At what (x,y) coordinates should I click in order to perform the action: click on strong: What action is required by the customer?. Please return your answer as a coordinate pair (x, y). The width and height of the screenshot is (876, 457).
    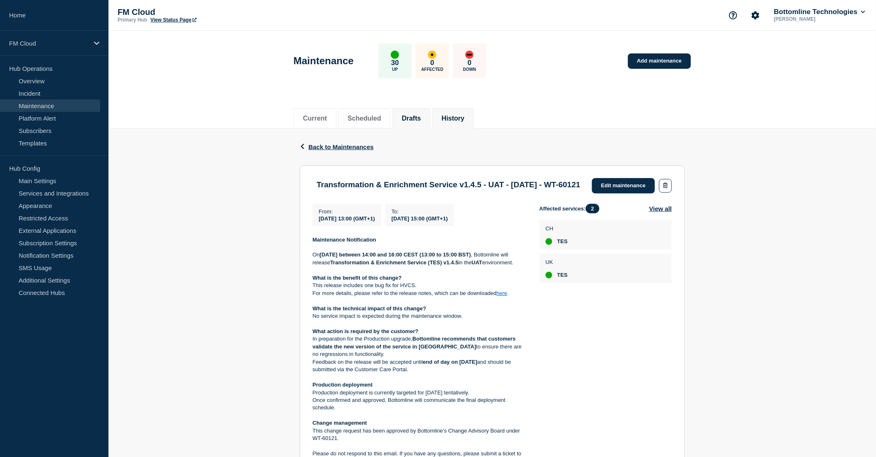
    Looking at the image, I should click on (366, 331).